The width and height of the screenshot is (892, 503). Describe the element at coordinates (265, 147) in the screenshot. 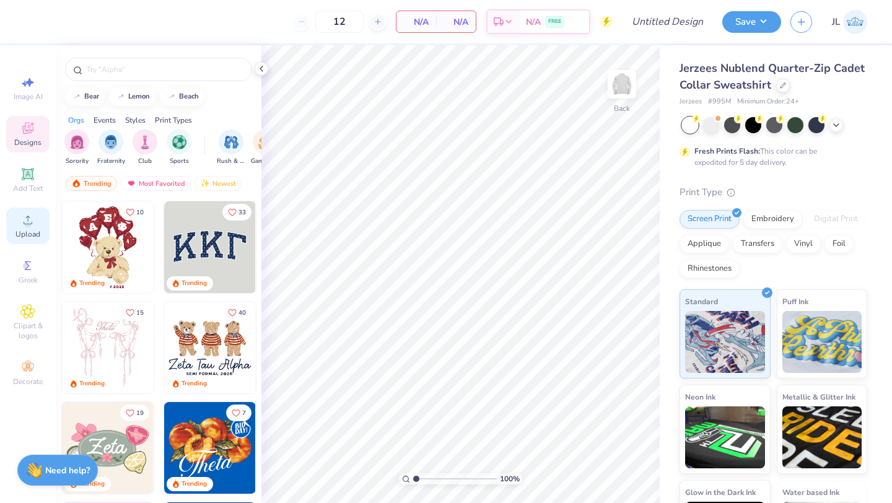

I see `div: filter for Game Day` at that location.